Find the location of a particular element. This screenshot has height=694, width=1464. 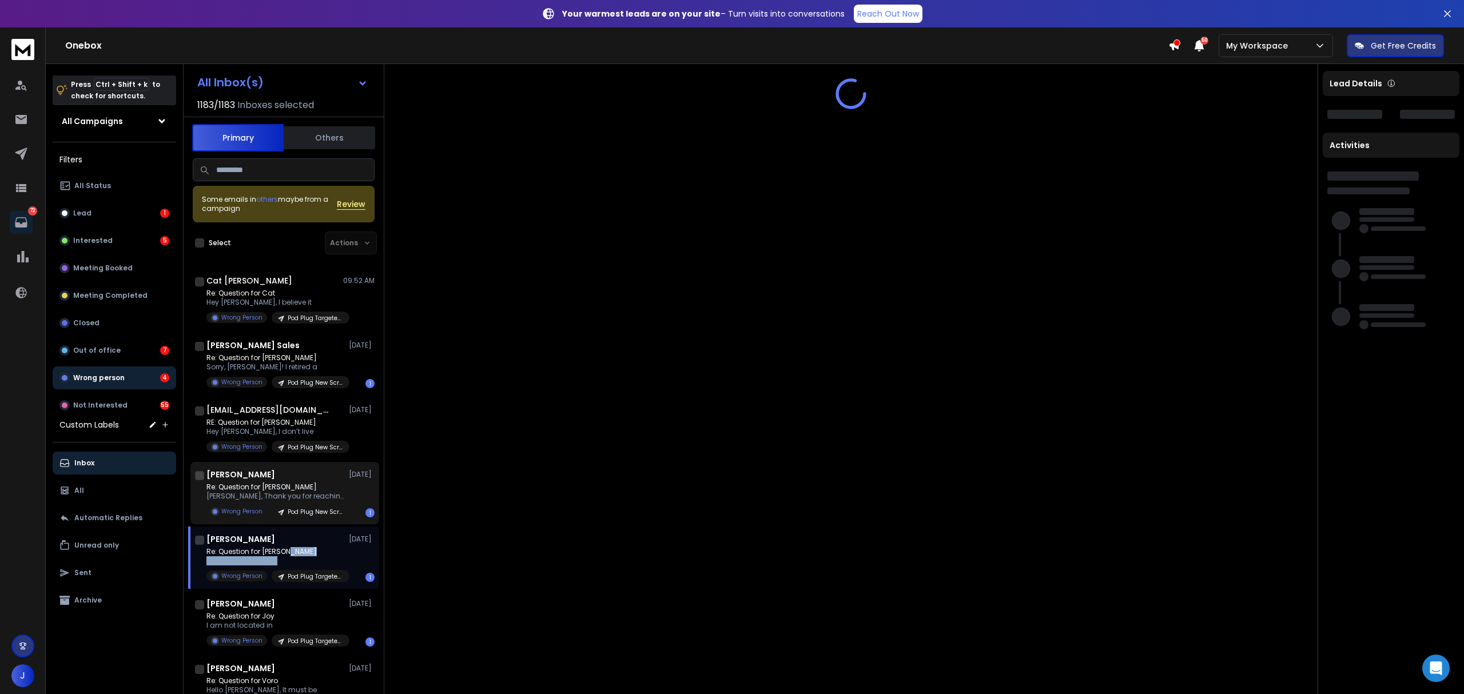

p: – Turn visits into conversations is located at coordinates (703, 14).